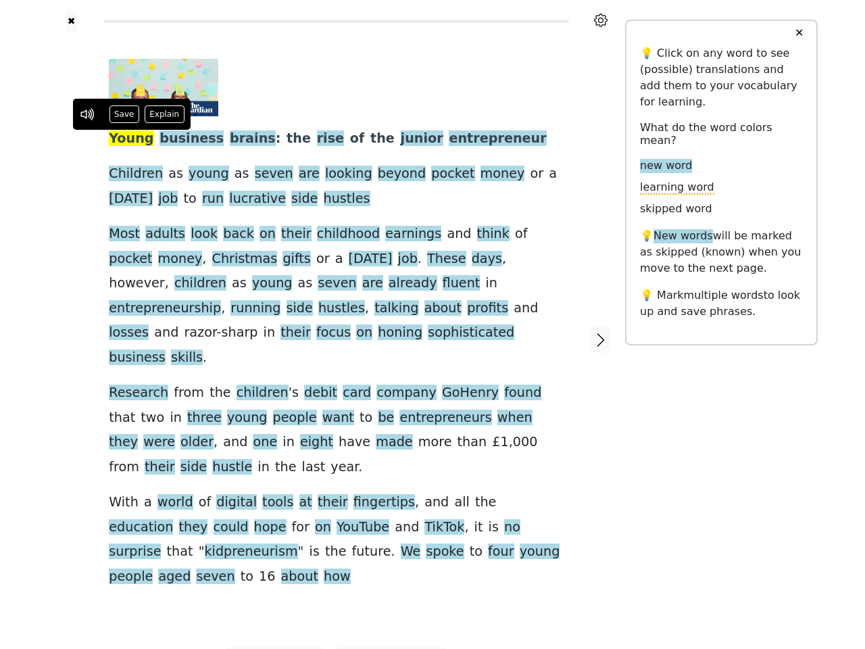 The image size is (865, 649). I want to click on span: they, so click(123, 442).